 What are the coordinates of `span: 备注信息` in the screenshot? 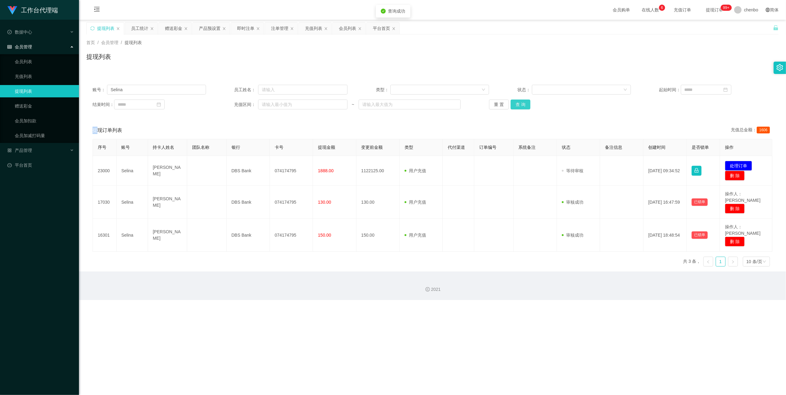 It's located at (613, 147).